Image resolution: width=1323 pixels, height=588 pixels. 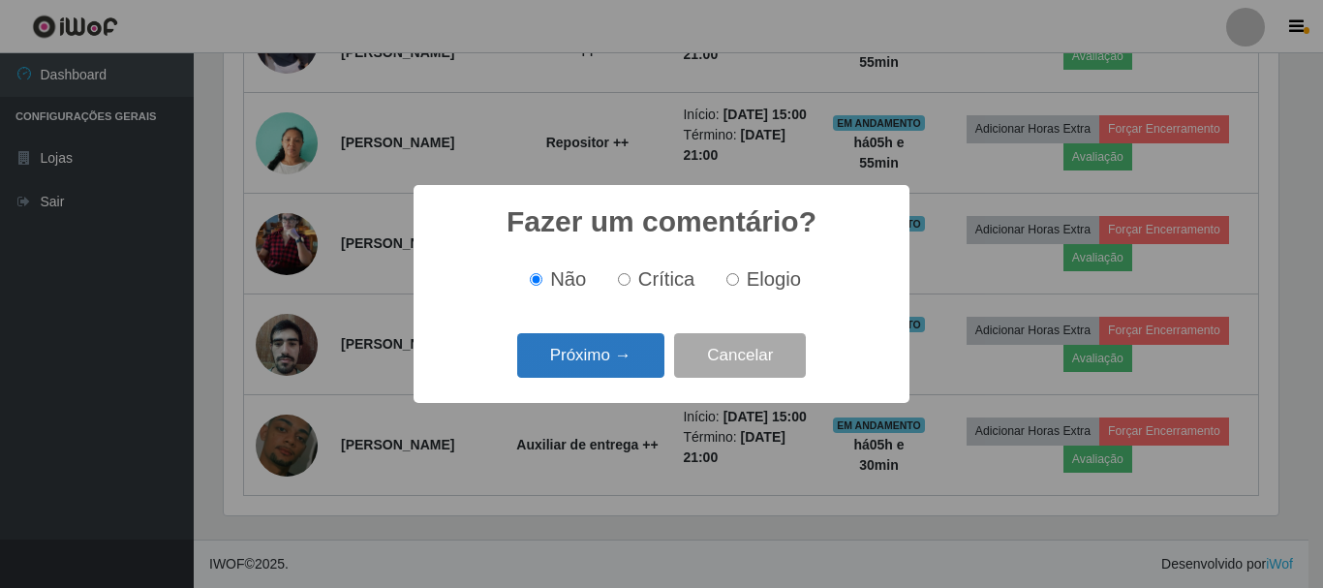 What do you see at coordinates (591, 356) in the screenshot?
I see `button: Próximo →` at bounding box center [591, 356].